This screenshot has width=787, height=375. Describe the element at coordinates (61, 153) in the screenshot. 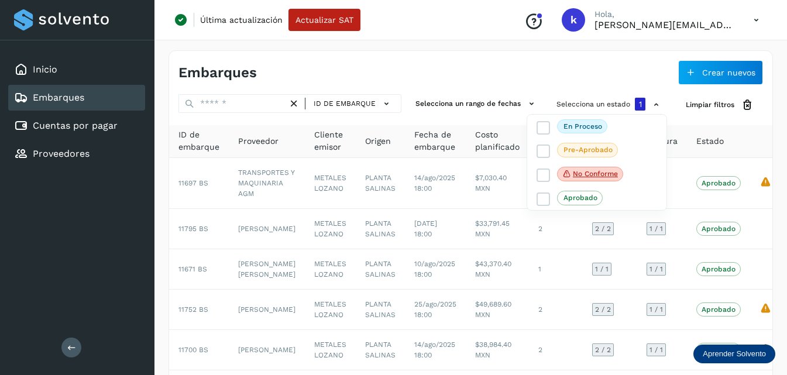

I see `a: Proveedores` at that location.